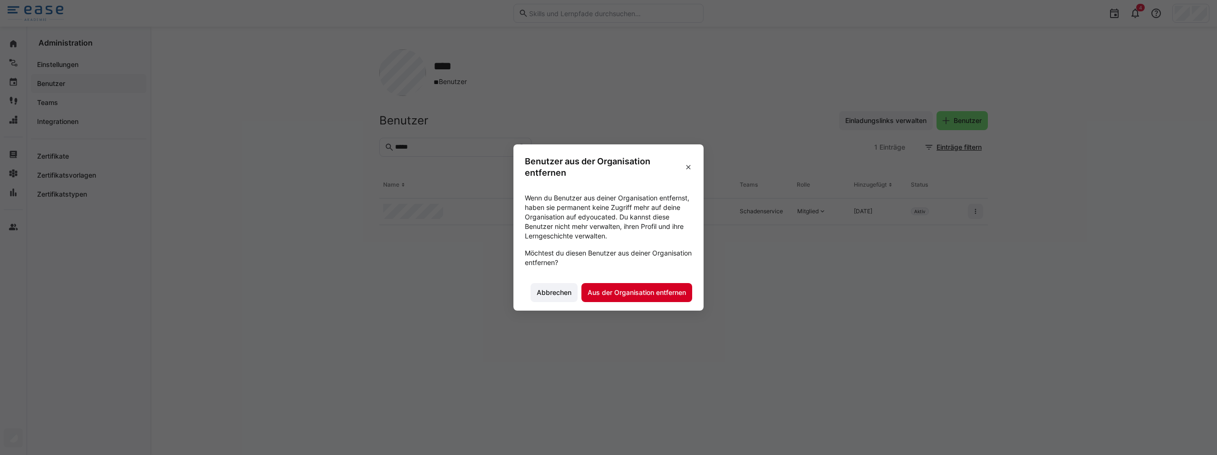  Describe the element at coordinates (554, 293) in the screenshot. I see `button: Abbrechen` at that location.